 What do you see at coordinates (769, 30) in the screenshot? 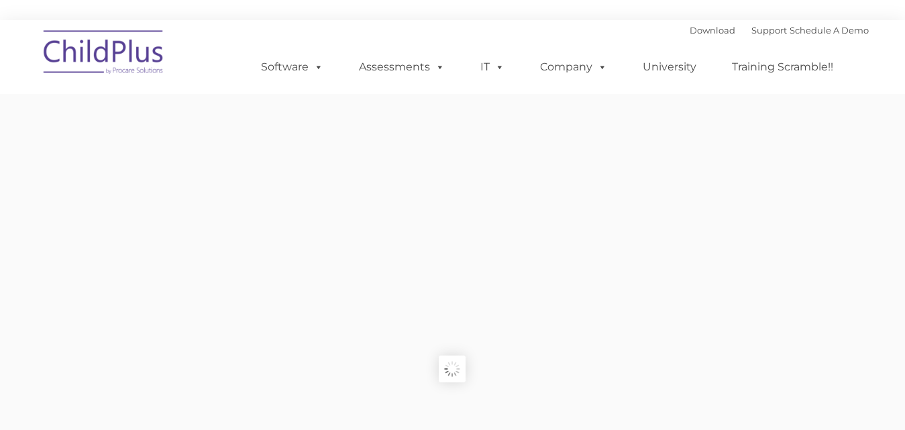
I see `a: Support` at bounding box center [769, 30].